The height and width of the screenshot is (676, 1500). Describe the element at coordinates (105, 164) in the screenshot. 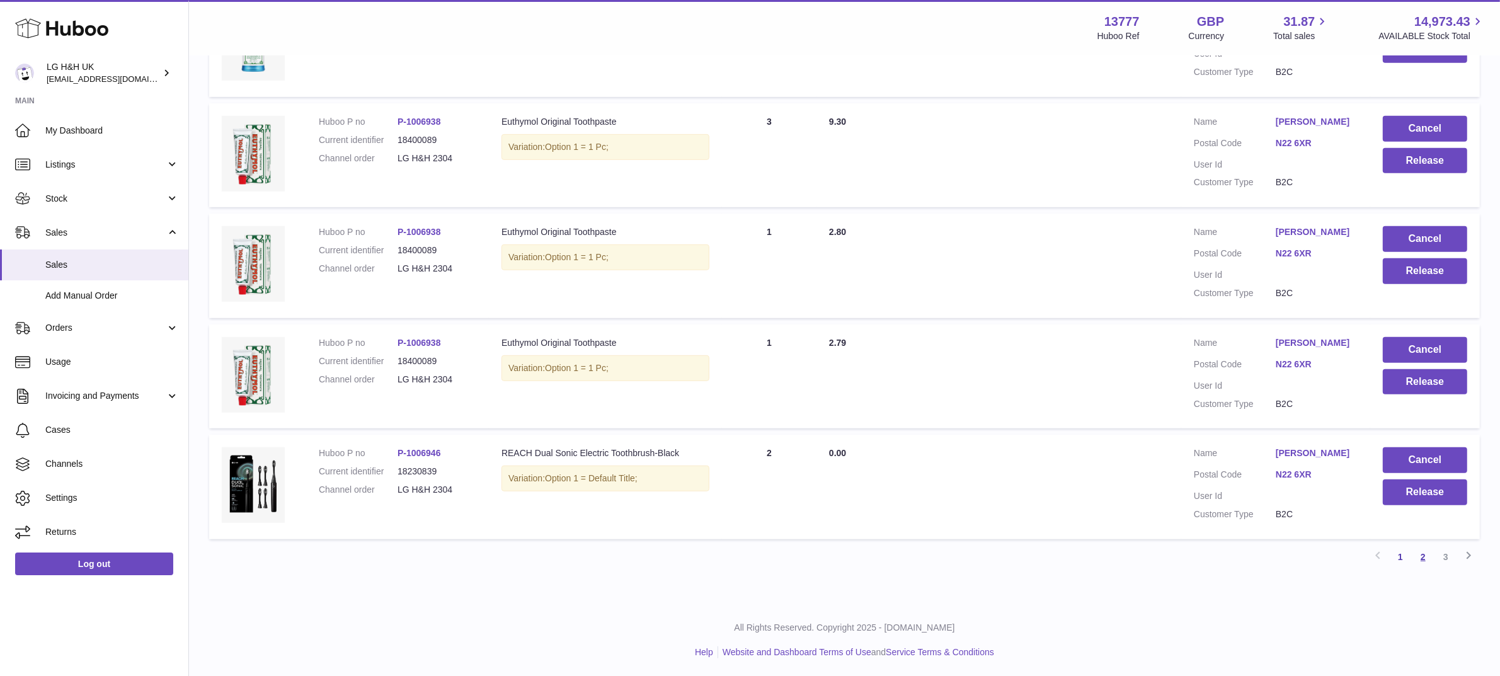

I see `span: Listings` at that location.